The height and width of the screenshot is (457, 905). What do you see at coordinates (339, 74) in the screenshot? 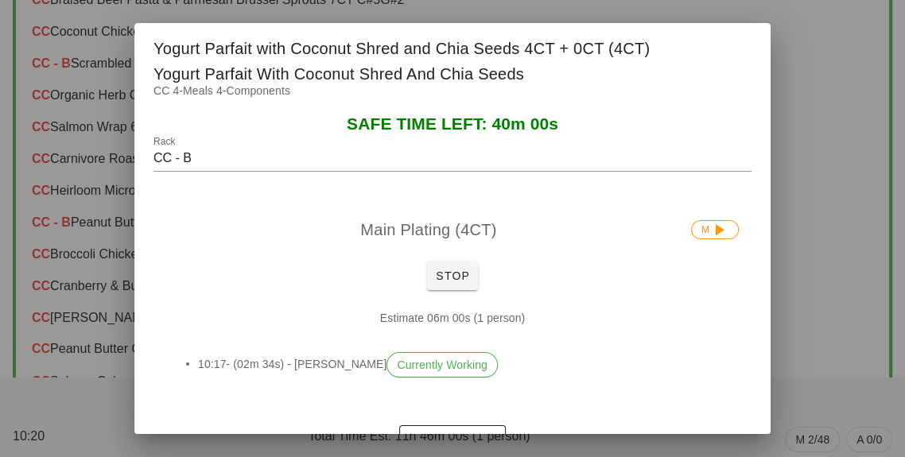
I see `span: Yogurt Parfait with Coconut Shred and Chia Seeds` at bounding box center [339, 74].